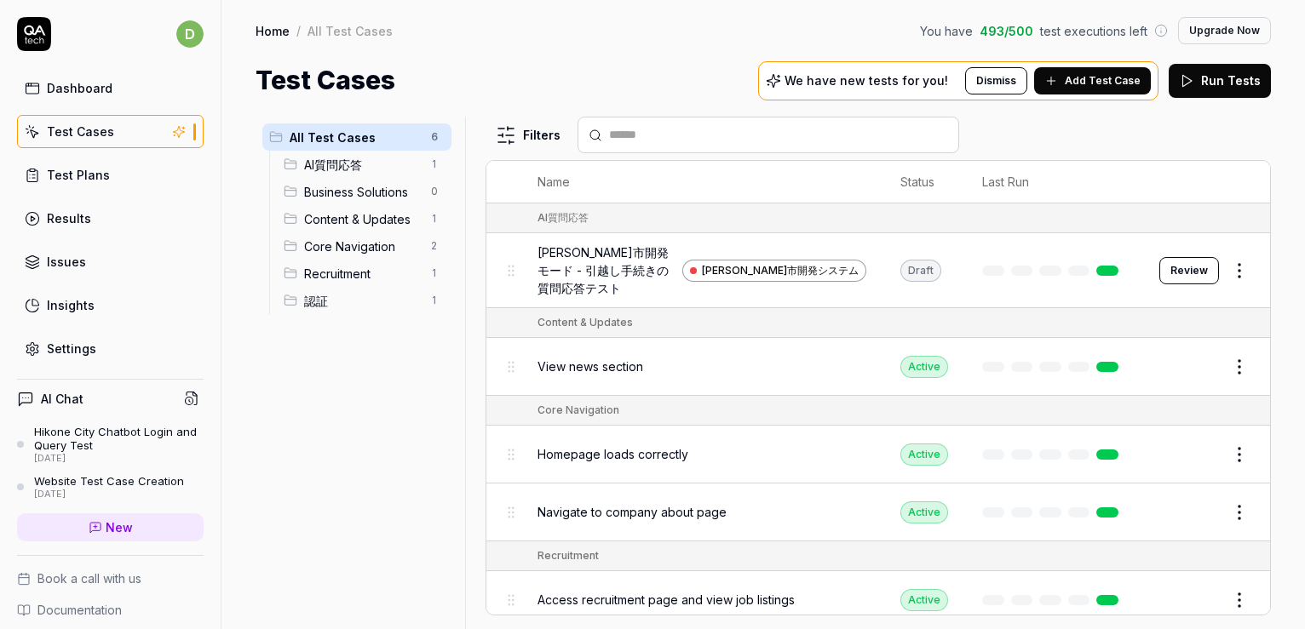  I want to click on button: Filters, so click(528, 135).